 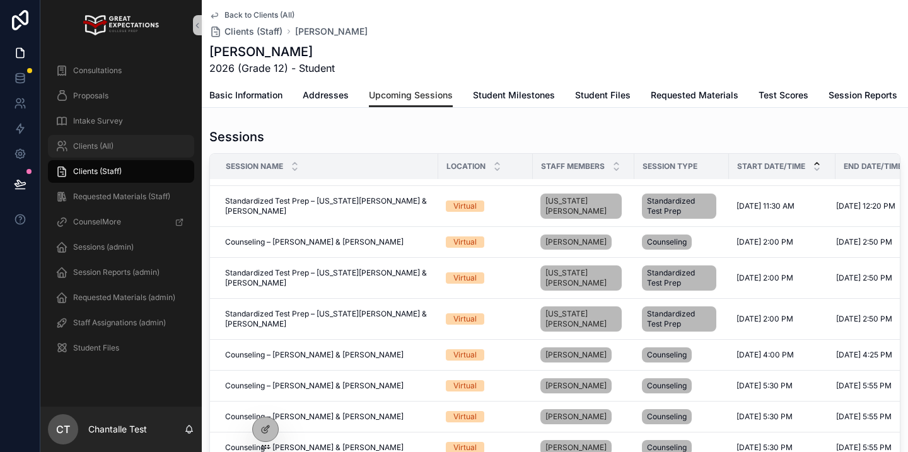 What do you see at coordinates (272, 68) in the screenshot?
I see `span: 2026 (Grade 12) - Student` at bounding box center [272, 68].